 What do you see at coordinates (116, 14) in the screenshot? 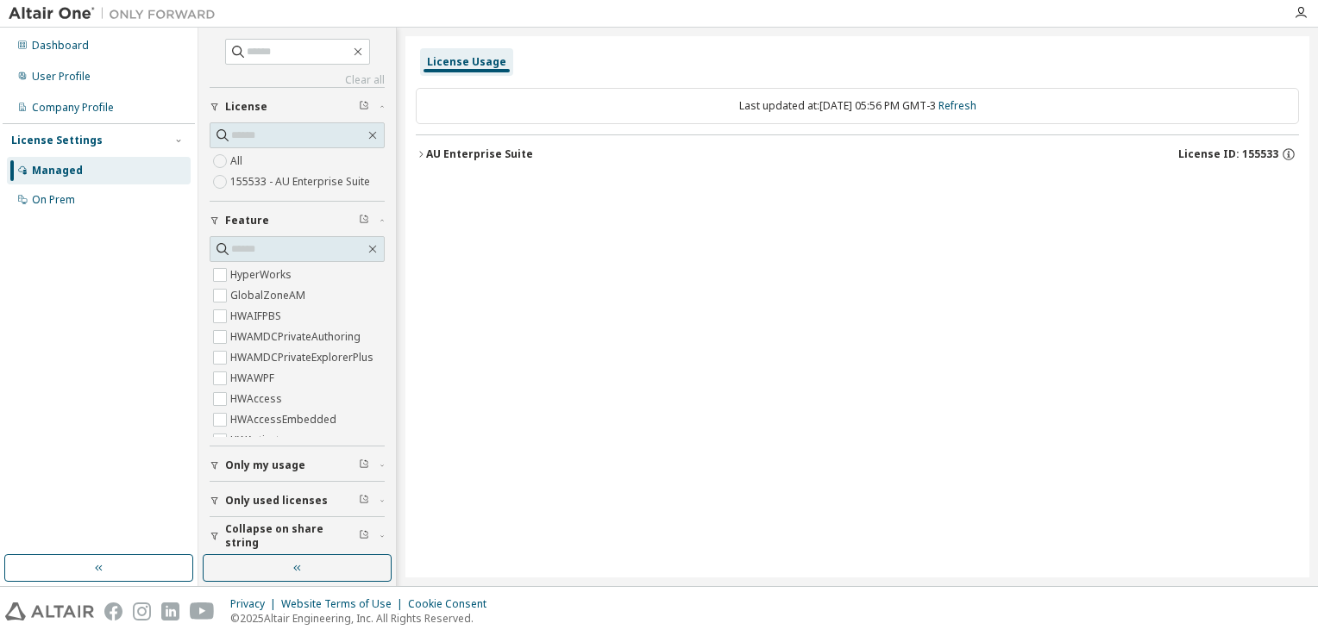
I see `img: Altair One` at bounding box center [116, 14].